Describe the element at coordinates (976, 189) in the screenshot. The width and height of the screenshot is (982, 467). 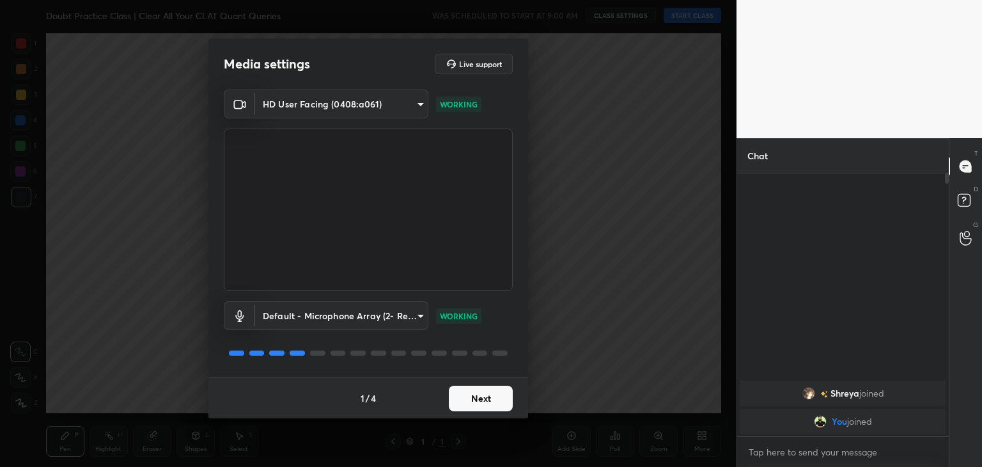
I see `p: D` at that location.